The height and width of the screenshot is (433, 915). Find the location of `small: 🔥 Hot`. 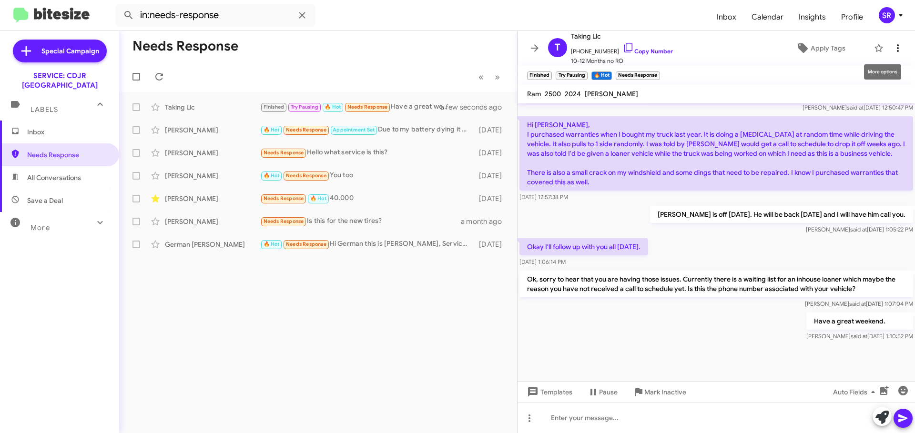

small: 🔥 Hot is located at coordinates (601, 76).